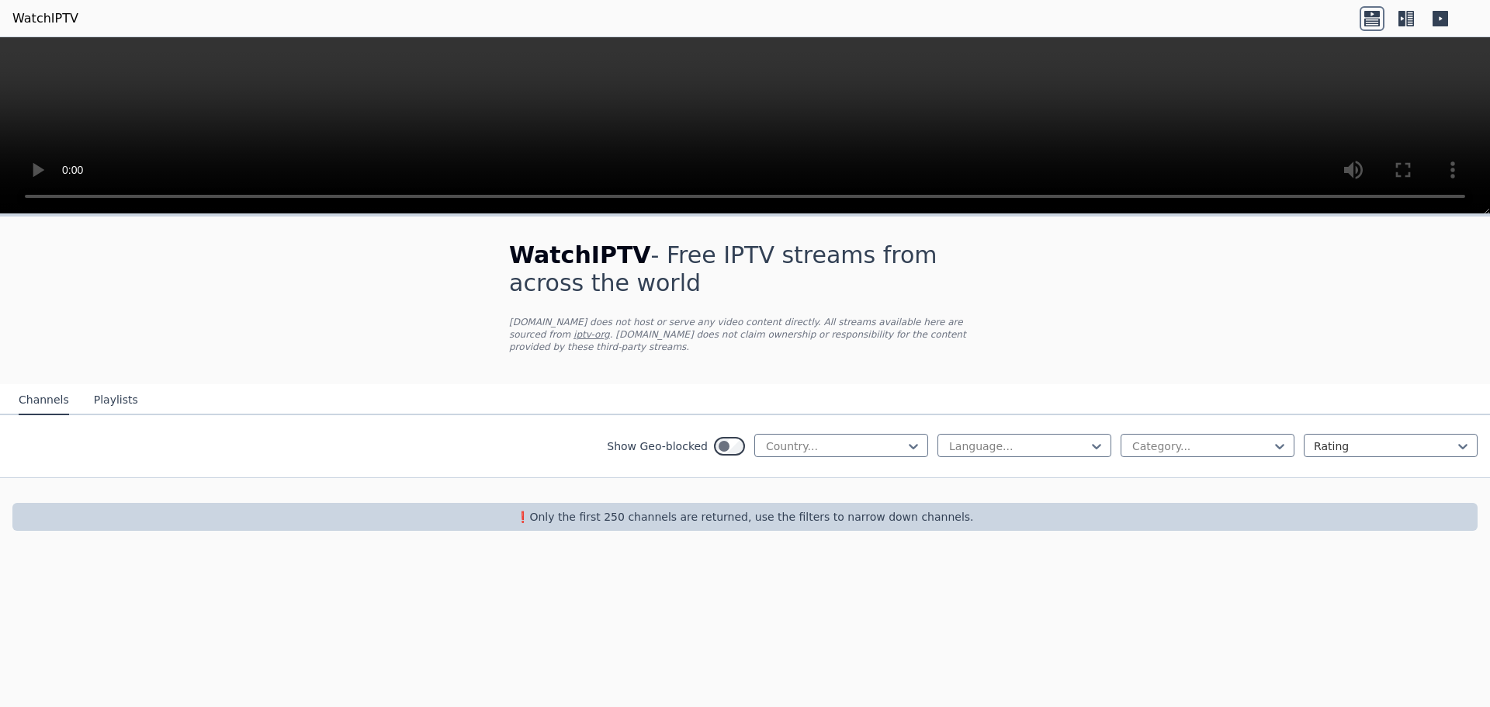 This screenshot has height=707, width=1490. I want to click on label: Show Geo-blocked, so click(657, 446).